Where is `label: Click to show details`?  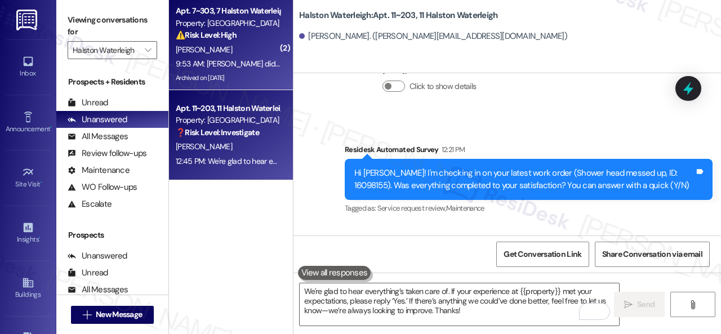 label: Click to show details is located at coordinates (443, 86).